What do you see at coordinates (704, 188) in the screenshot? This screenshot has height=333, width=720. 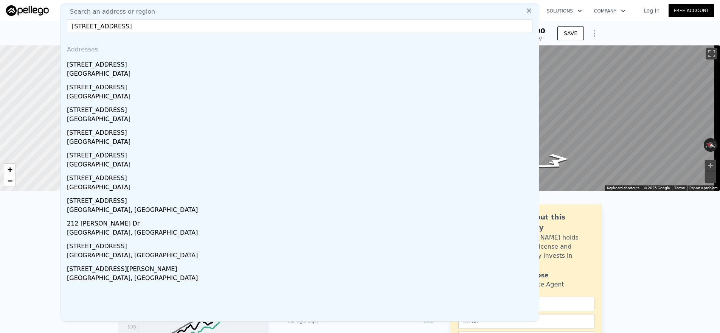 I see `a: Report a problem` at bounding box center [704, 188].